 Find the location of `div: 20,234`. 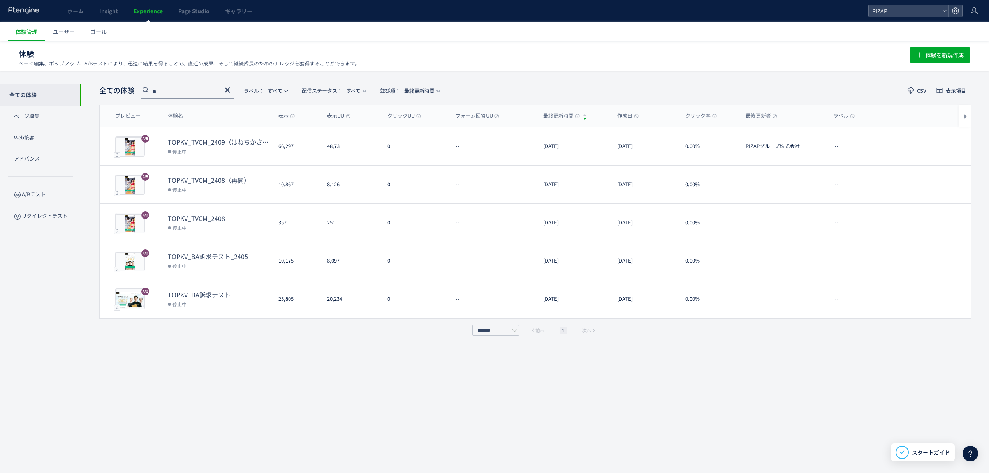

div: 20,234 is located at coordinates (351, 299).